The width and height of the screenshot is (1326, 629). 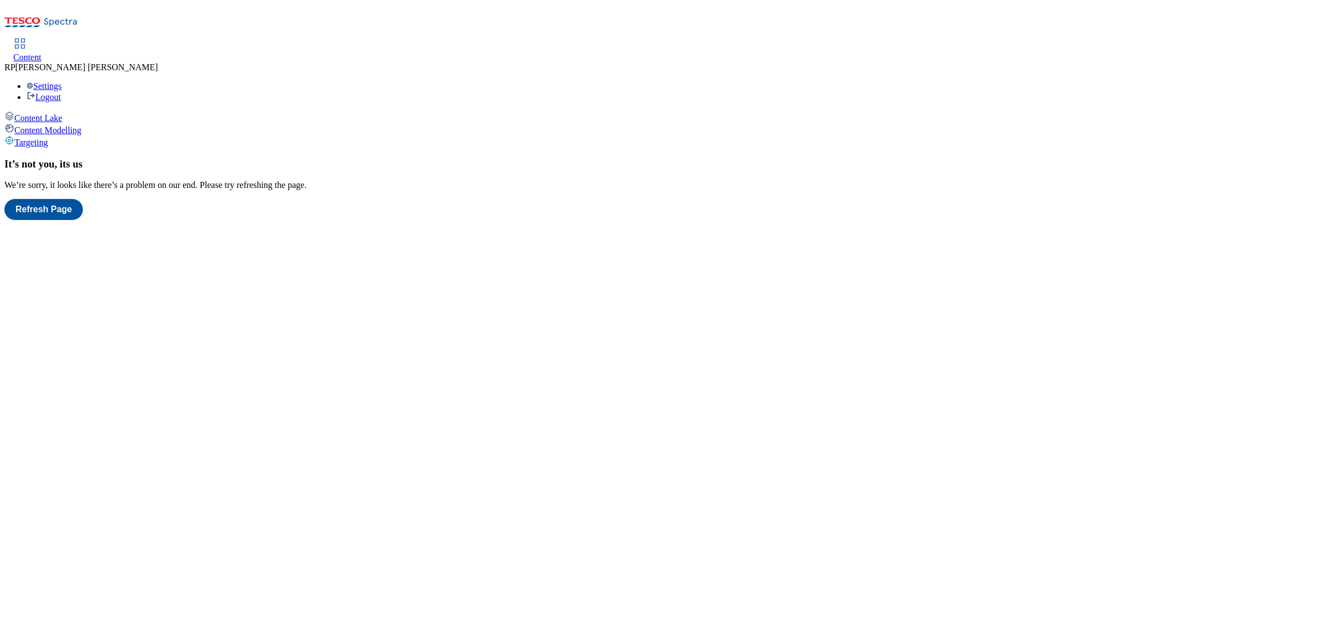 What do you see at coordinates (38, 118) in the screenshot?
I see `span: Content Lake` at bounding box center [38, 118].